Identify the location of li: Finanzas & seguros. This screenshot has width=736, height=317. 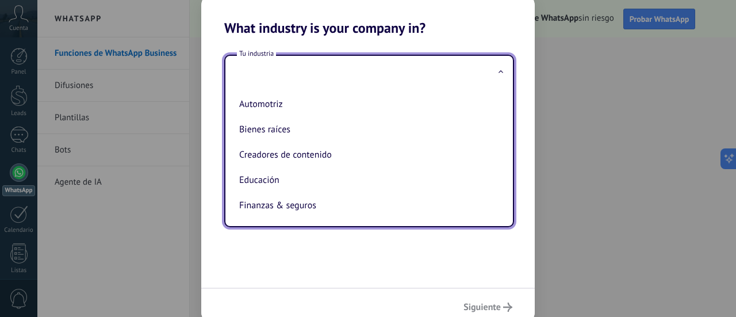
(367, 205).